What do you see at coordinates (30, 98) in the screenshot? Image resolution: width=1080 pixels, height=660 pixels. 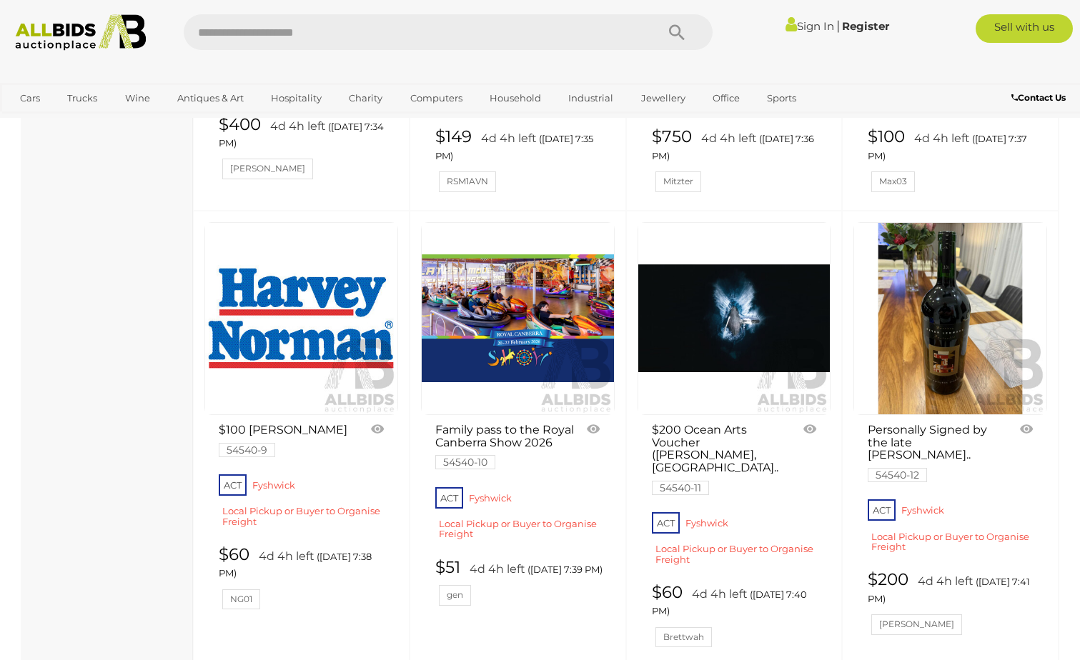 I see `a: Cars` at bounding box center [30, 98].